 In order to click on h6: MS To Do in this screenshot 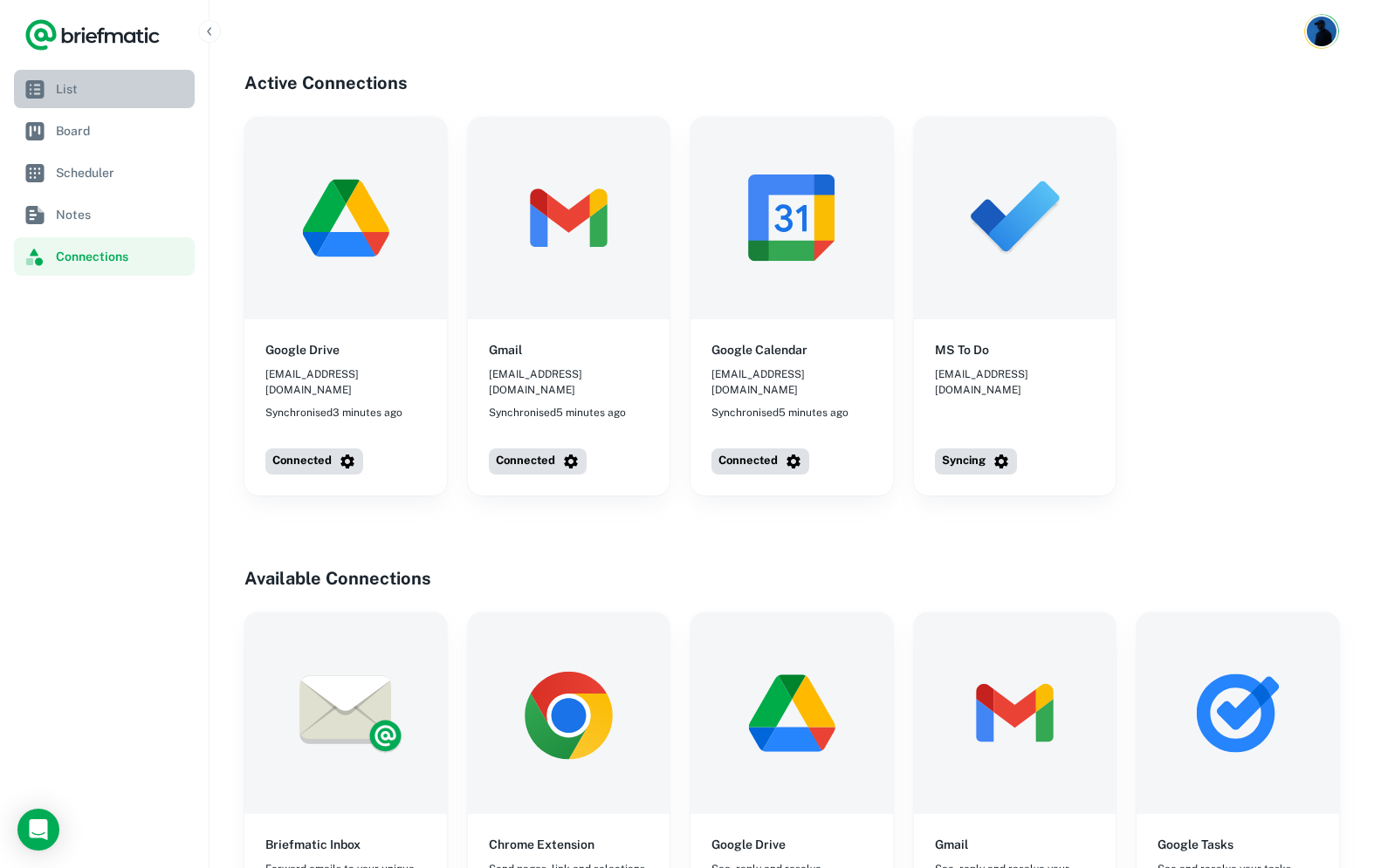, I will do `click(962, 350)`.